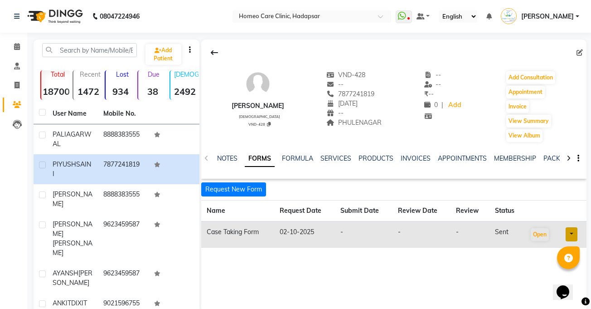 The height and width of the screenshot is (309, 591). Describe the element at coordinates (531, 77) in the screenshot. I see `button: Add Consultation` at that location.